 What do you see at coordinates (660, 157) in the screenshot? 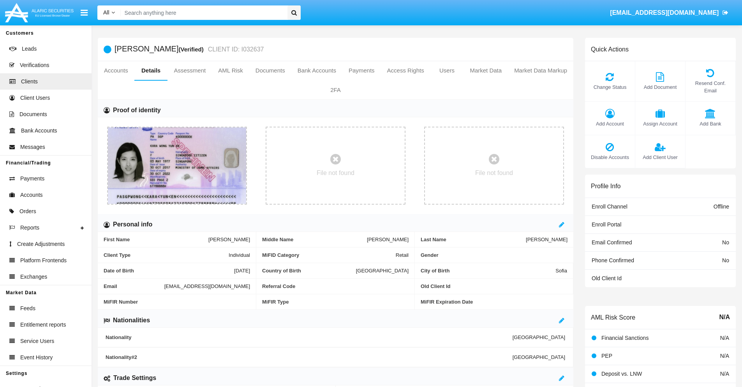
I see `span: Add Client User` at bounding box center [660, 157].